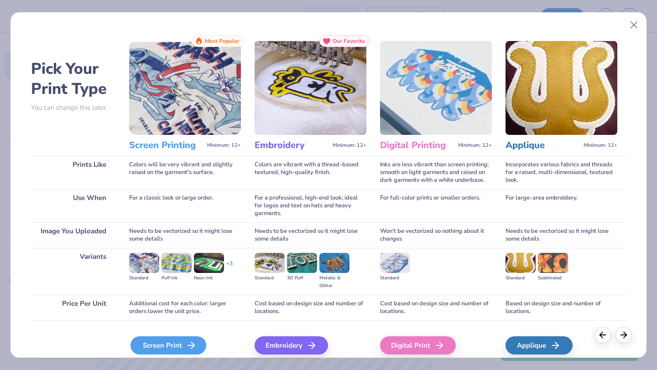  Describe the element at coordinates (418, 346) in the screenshot. I see `div: Digital Print` at that location.